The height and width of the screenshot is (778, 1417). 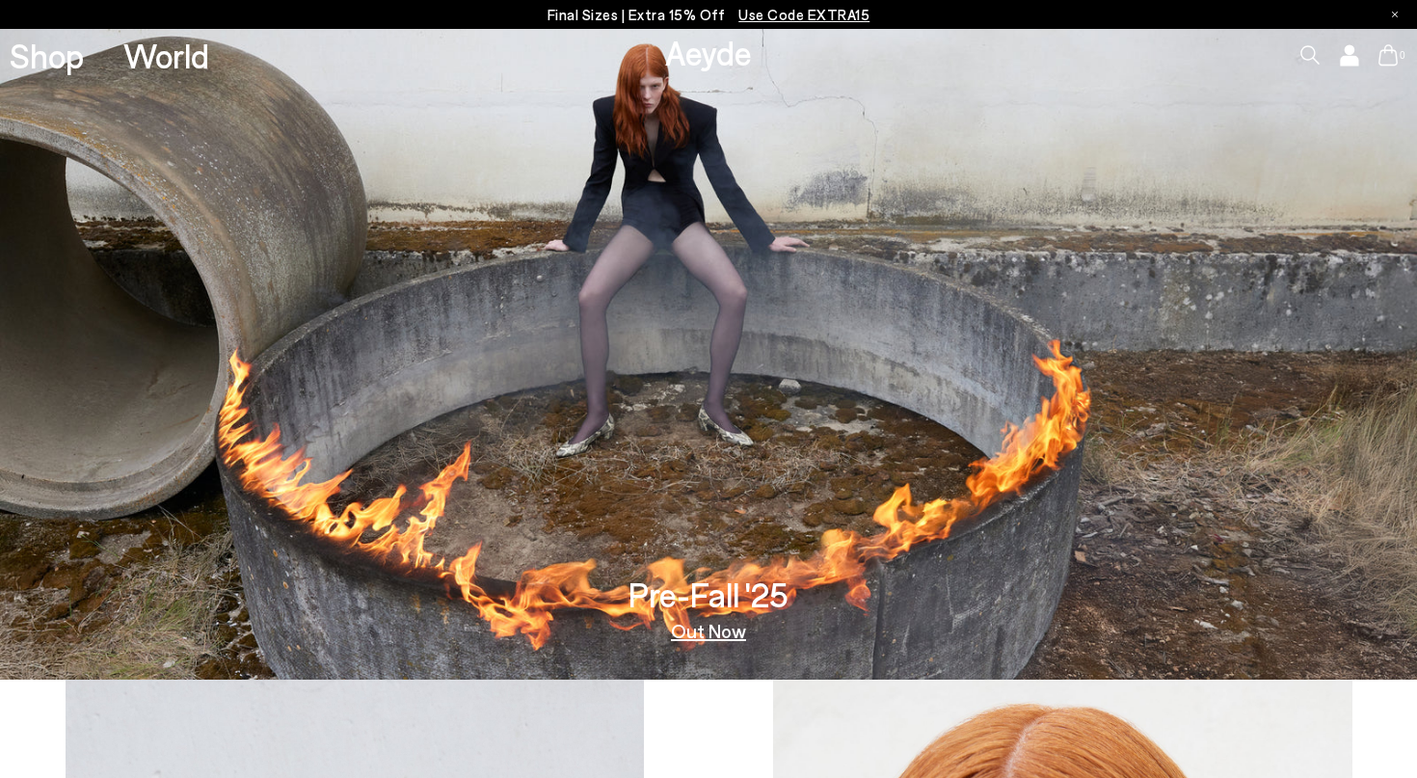 I want to click on a: Out Now, so click(x=708, y=630).